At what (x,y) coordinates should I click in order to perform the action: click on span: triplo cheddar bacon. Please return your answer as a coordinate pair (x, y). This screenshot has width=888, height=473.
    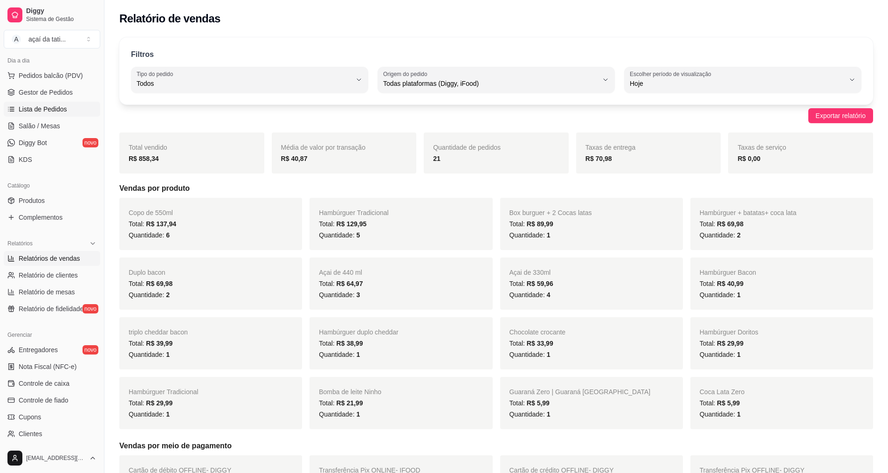
    Looking at the image, I should click on (158, 332).